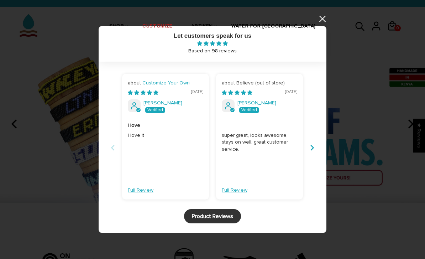  What do you see at coordinates (213, 216) in the screenshot?
I see `a: Product Reviews` at bounding box center [213, 216].